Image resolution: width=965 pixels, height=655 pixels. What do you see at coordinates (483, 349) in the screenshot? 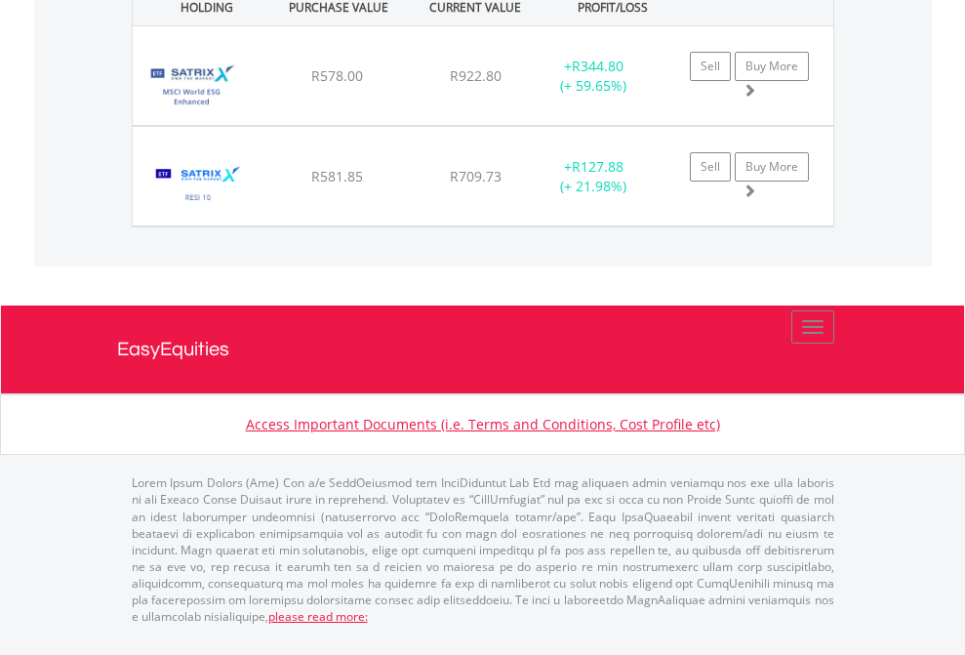
I see `a: EasyEquities` at bounding box center [483, 349].